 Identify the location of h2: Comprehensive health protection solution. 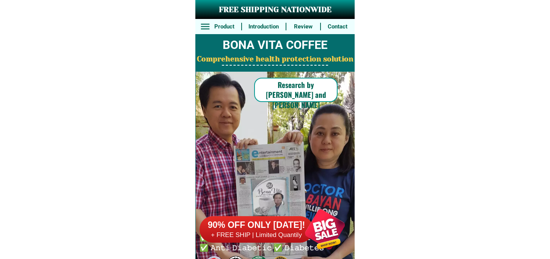
(275, 59).